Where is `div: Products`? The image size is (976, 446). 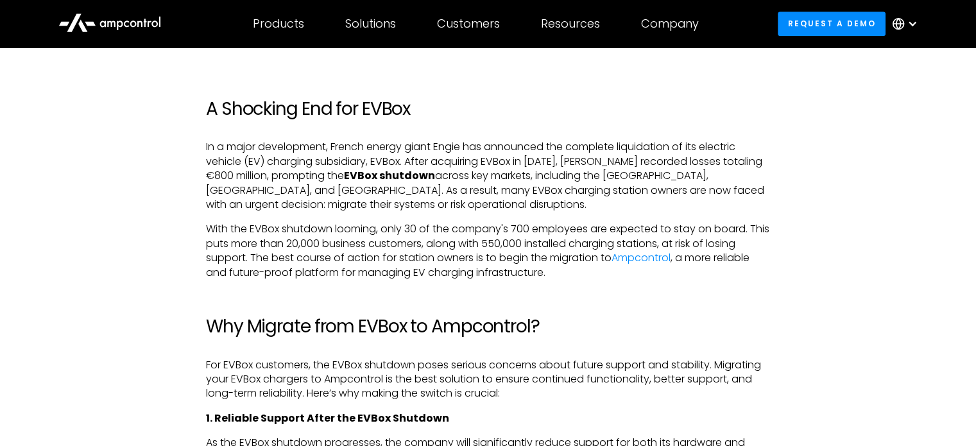
div: Products is located at coordinates (278, 24).